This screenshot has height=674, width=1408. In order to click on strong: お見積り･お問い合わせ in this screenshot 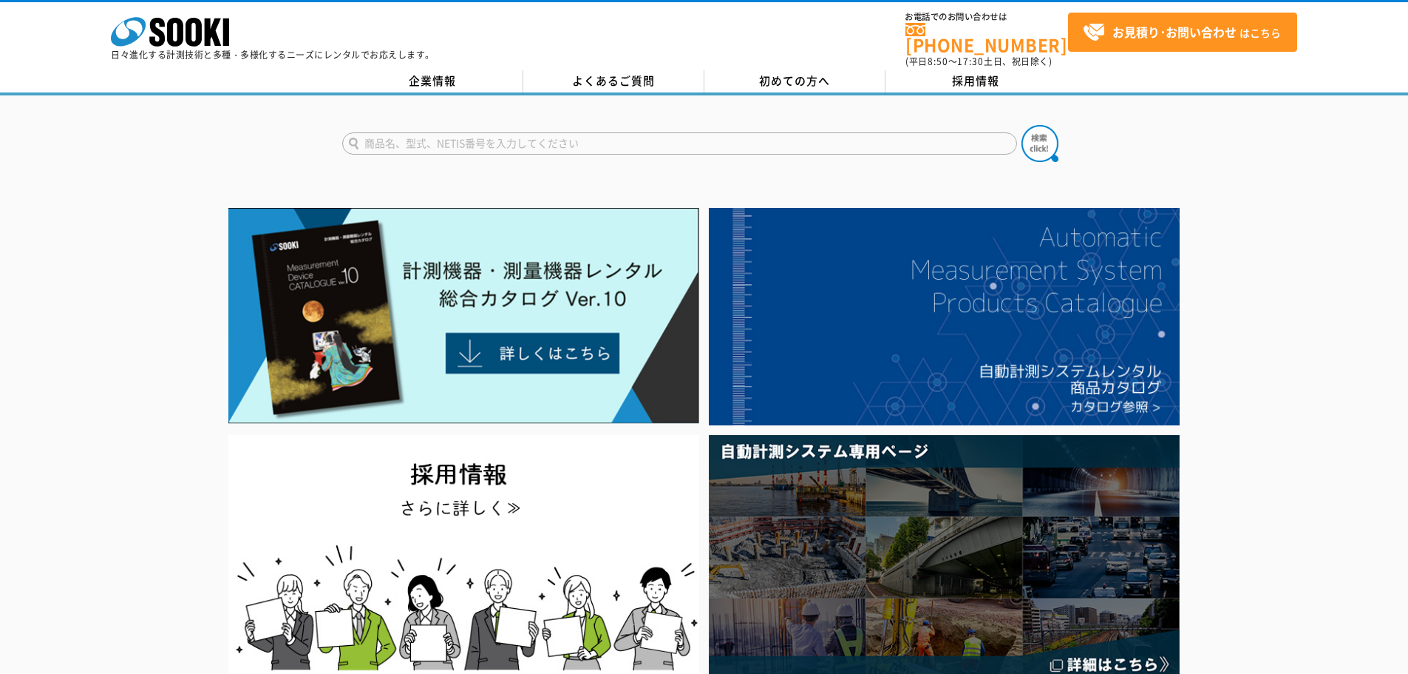, I will do `click(1175, 32)`.